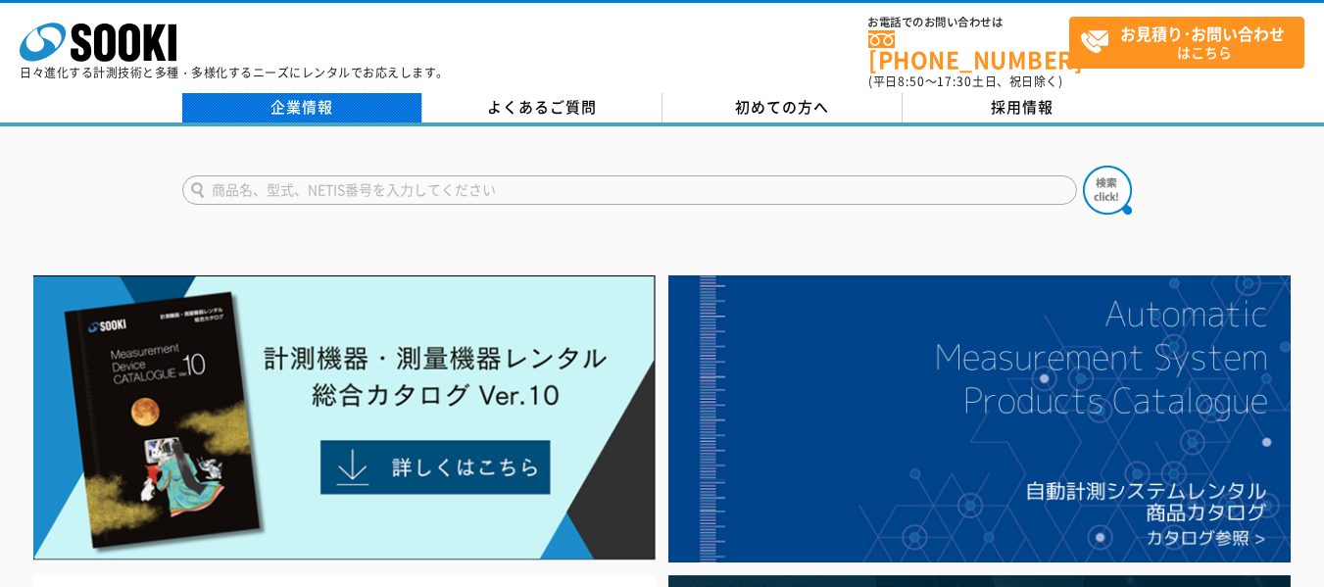 This screenshot has height=587, width=1324. Describe the element at coordinates (542, 108) in the screenshot. I see `a: よくあるご質問` at that location.